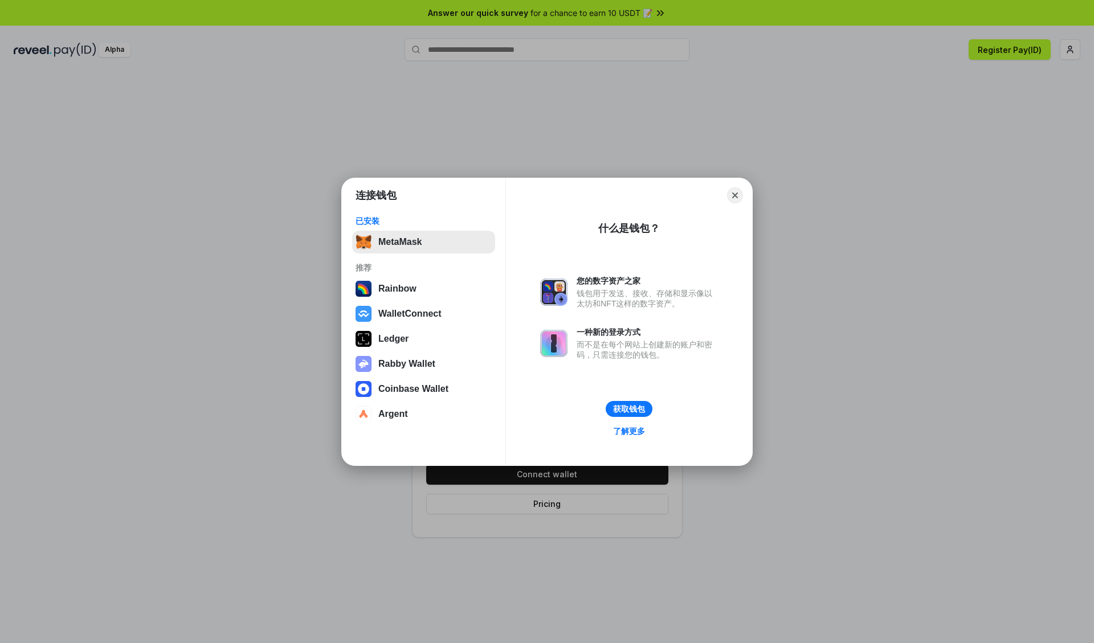 This screenshot has height=643, width=1094. Describe the element at coordinates (647, 350) in the screenshot. I see `div: 而不是在每个网站上创建新的账户和密码，只需连接您的钱包。` at that location.